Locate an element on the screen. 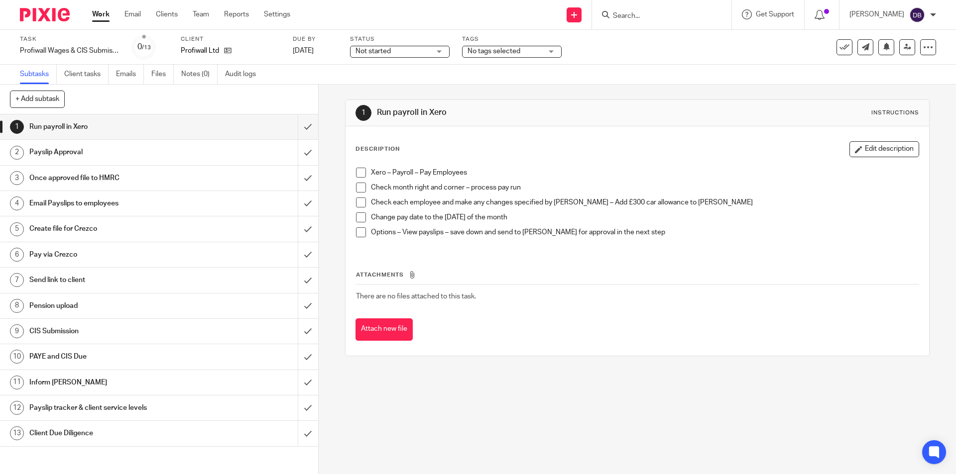 This screenshot has height=474, width=956. h1: Client Due Diligence is located at coordinates (115, 434).